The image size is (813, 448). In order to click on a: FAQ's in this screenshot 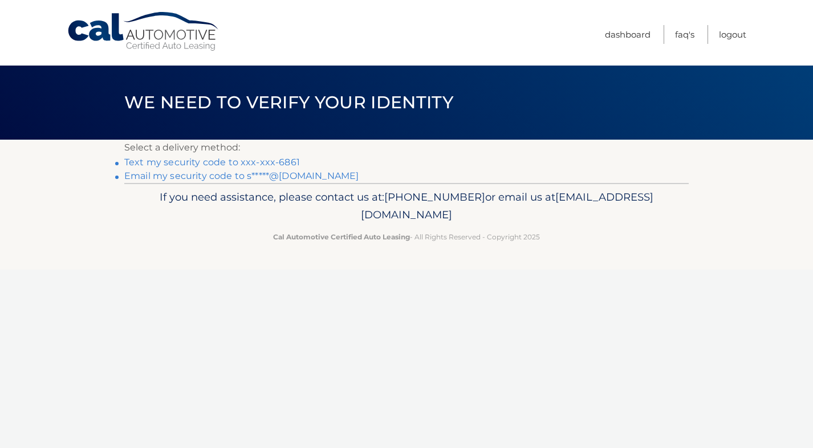, I will do `click(684, 34)`.